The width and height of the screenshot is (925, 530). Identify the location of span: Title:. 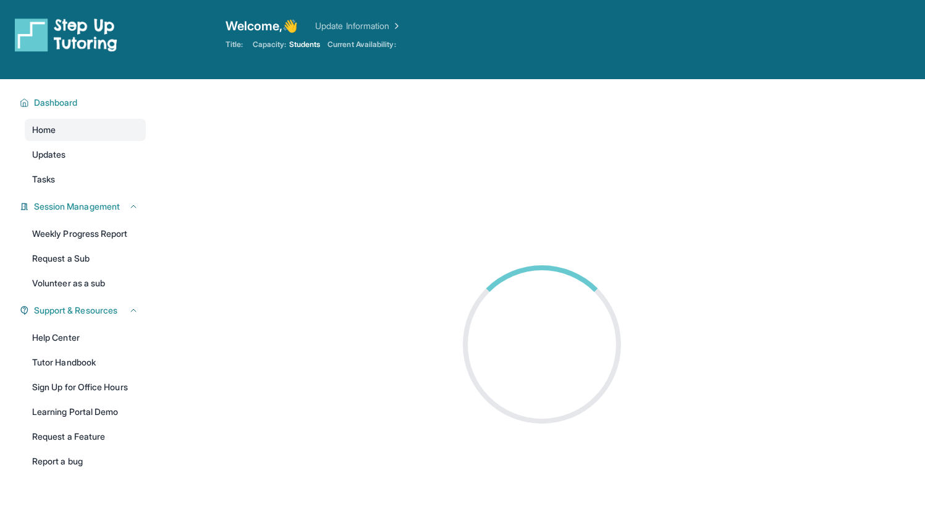
(234, 44).